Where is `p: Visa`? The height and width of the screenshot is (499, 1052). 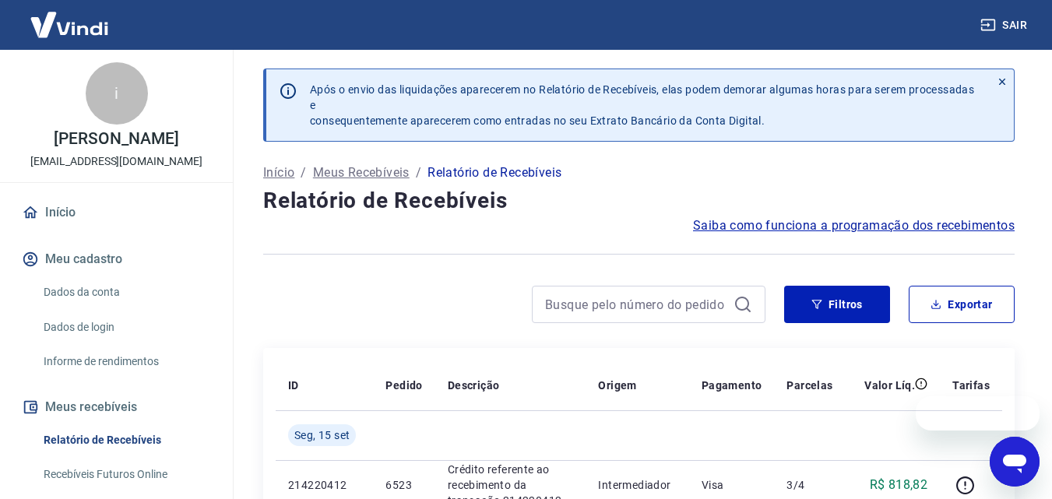 p: Visa is located at coordinates (732, 485).